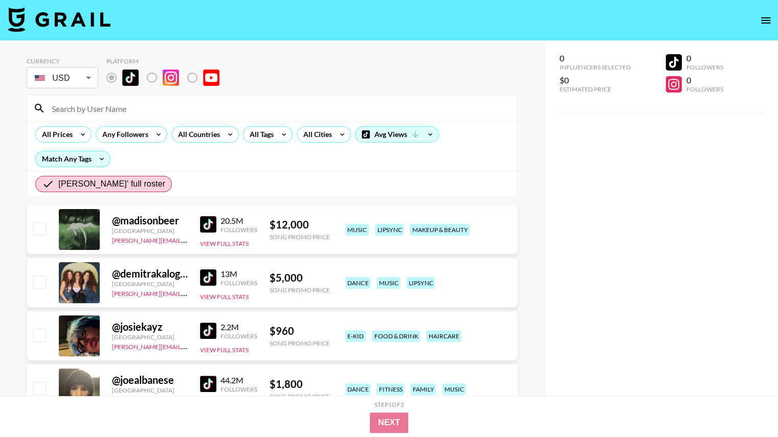 This screenshot has height=437, width=778. What do you see at coordinates (423, 389) in the screenshot?
I see `div: family` at bounding box center [423, 389].